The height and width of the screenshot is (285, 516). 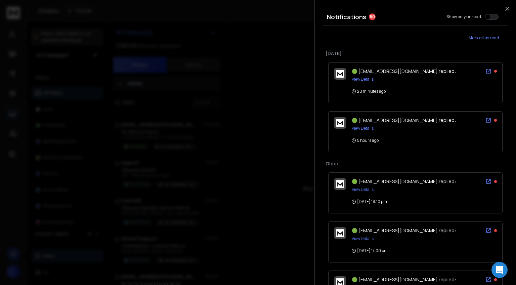 I want to click on span: Mark all as read, so click(x=484, y=38).